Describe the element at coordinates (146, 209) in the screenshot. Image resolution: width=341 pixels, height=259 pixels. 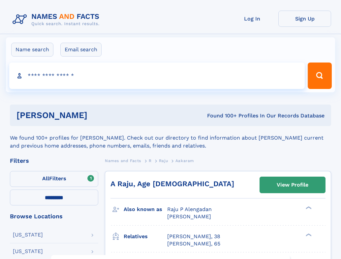
I see `h3: Also known as` at that location.